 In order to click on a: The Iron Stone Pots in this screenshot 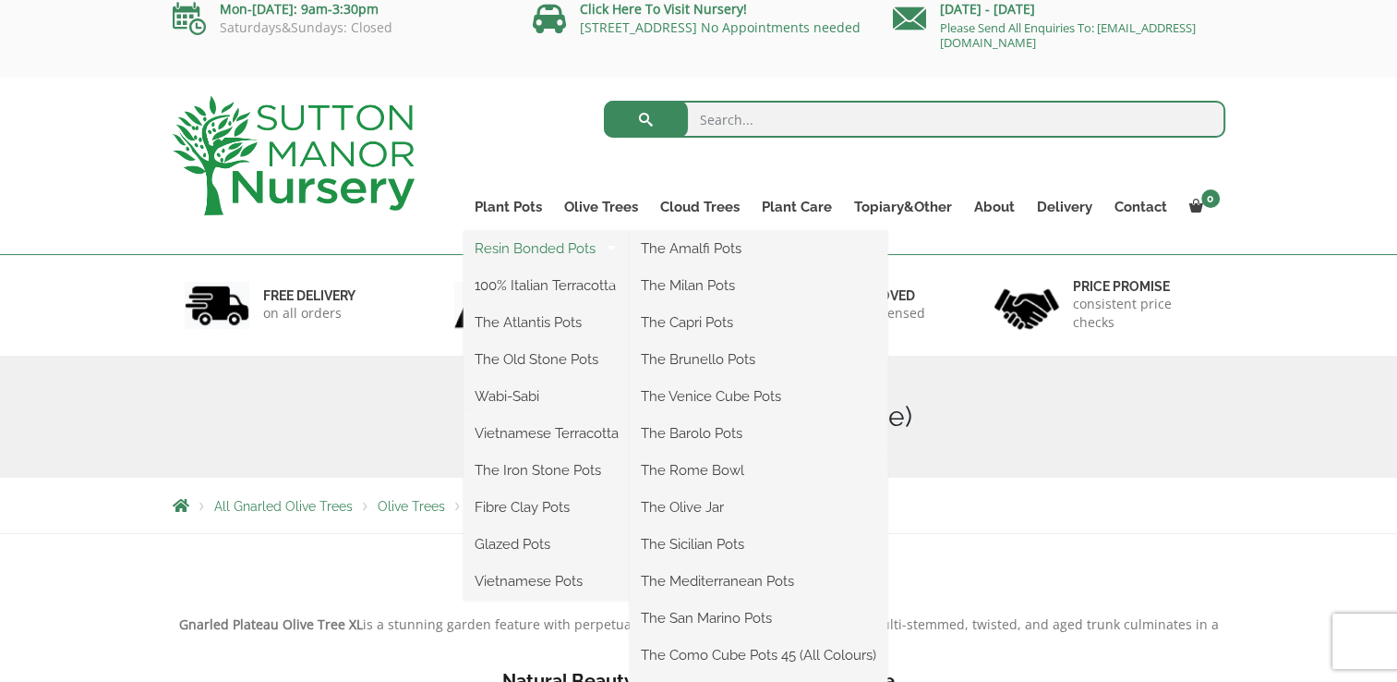, I will do `click(547, 470)`.